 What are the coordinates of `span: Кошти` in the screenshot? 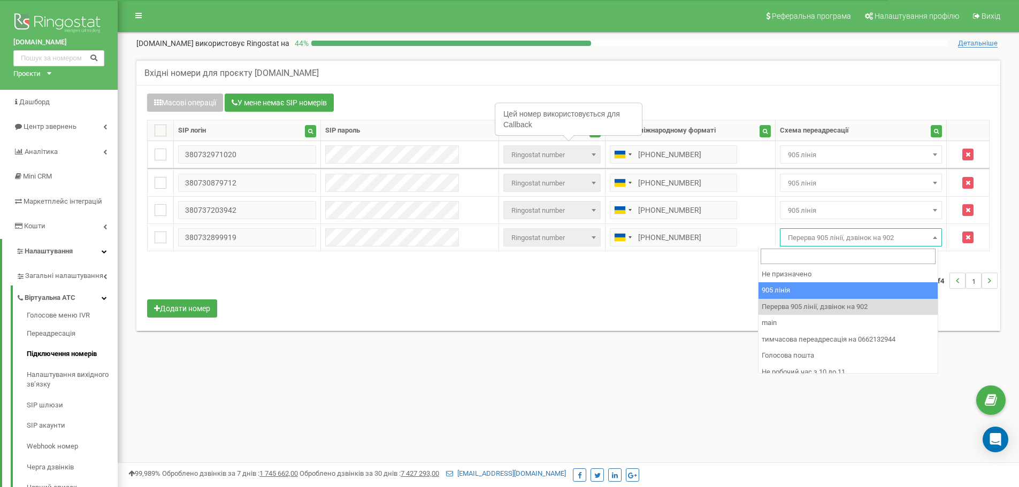 It's located at (35, 226).